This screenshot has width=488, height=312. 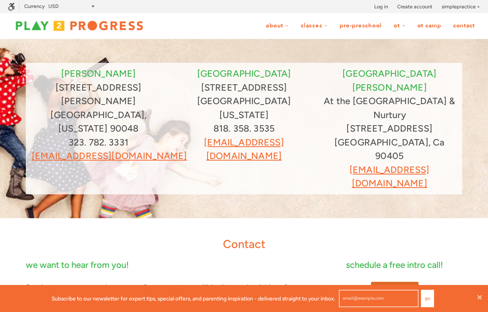 What do you see at coordinates (278, 26) in the screenshot?
I see `a: About` at bounding box center [278, 26].